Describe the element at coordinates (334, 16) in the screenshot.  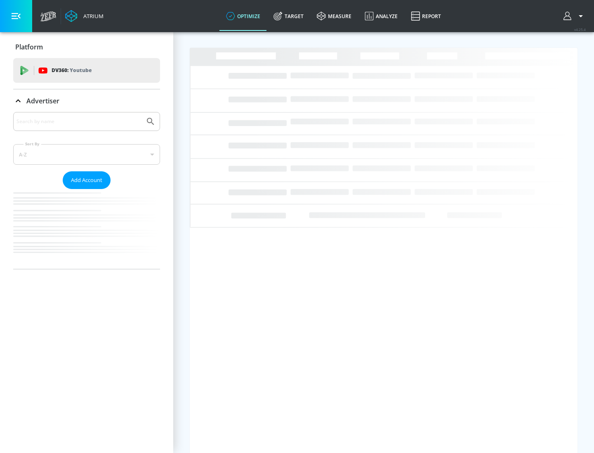
I see `a: measure` at that location.